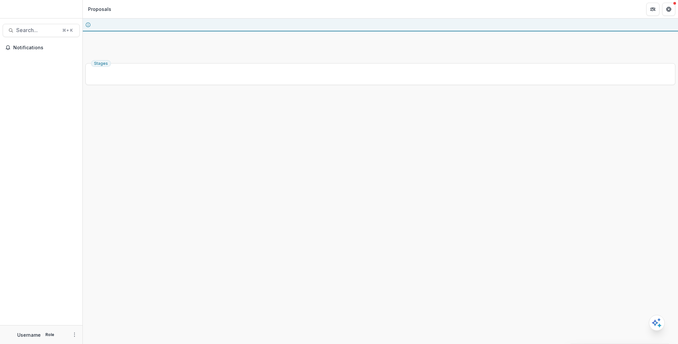  Describe the element at coordinates (68, 30) in the screenshot. I see `div: ⌘ + K` at that location.